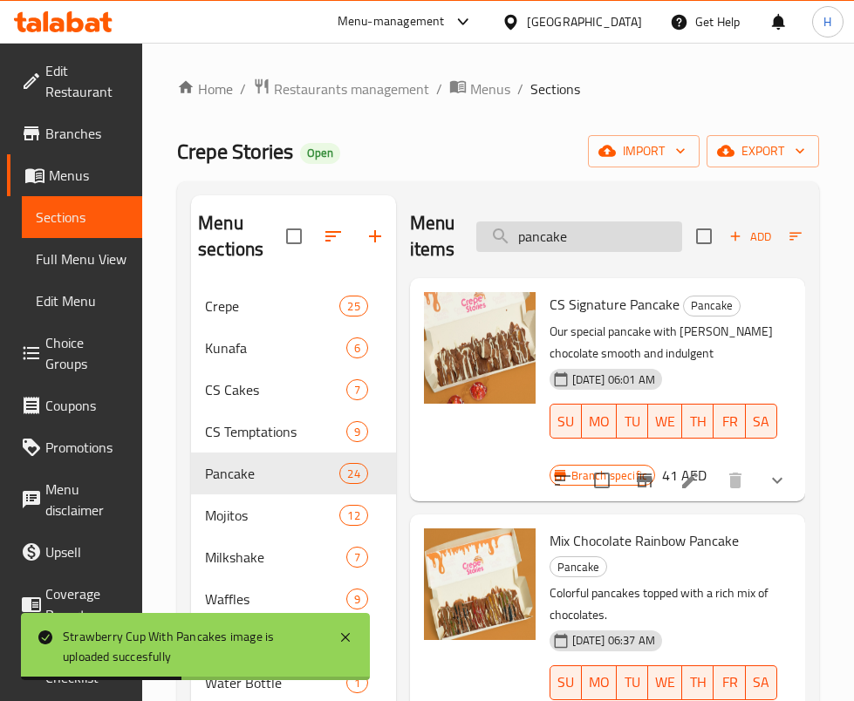 This screenshot has height=701, width=854. I want to click on img: Mix Chocolate Rainbow Pancake, so click(480, 584).